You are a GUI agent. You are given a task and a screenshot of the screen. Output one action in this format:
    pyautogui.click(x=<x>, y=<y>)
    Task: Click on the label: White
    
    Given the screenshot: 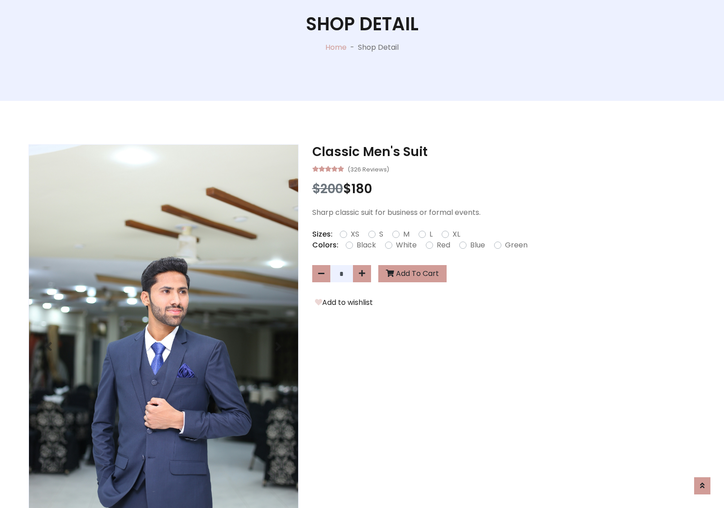 What is the action you would take?
    pyautogui.click(x=406, y=245)
    